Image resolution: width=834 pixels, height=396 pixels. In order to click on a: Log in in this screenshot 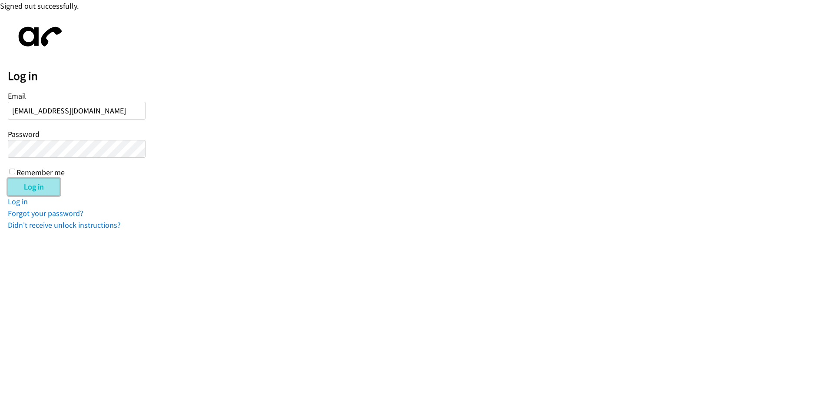, I will do `click(18, 201)`.